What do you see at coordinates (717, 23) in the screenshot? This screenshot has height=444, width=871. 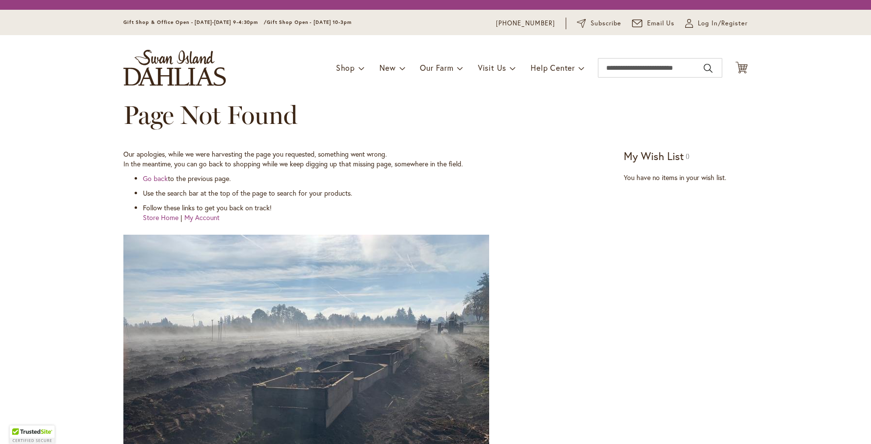 I see `a: Log In/Register` at bounding box center [717, 23].